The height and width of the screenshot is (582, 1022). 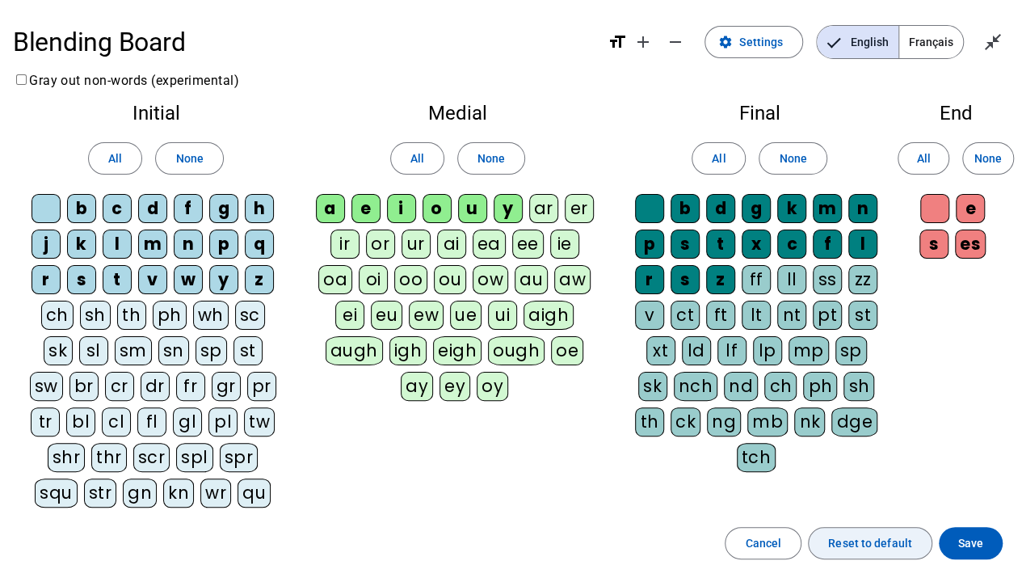 I want to click on div: aw, so click(x=572, y=280).